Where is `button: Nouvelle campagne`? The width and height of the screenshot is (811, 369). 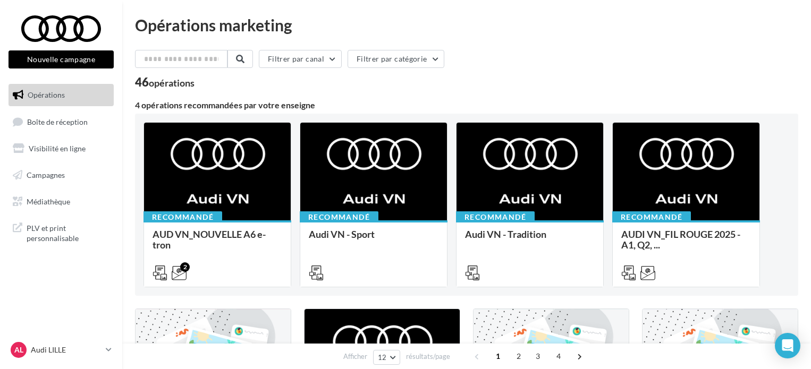 button: Nouvelle campagne is located at coordinates (61, 60).